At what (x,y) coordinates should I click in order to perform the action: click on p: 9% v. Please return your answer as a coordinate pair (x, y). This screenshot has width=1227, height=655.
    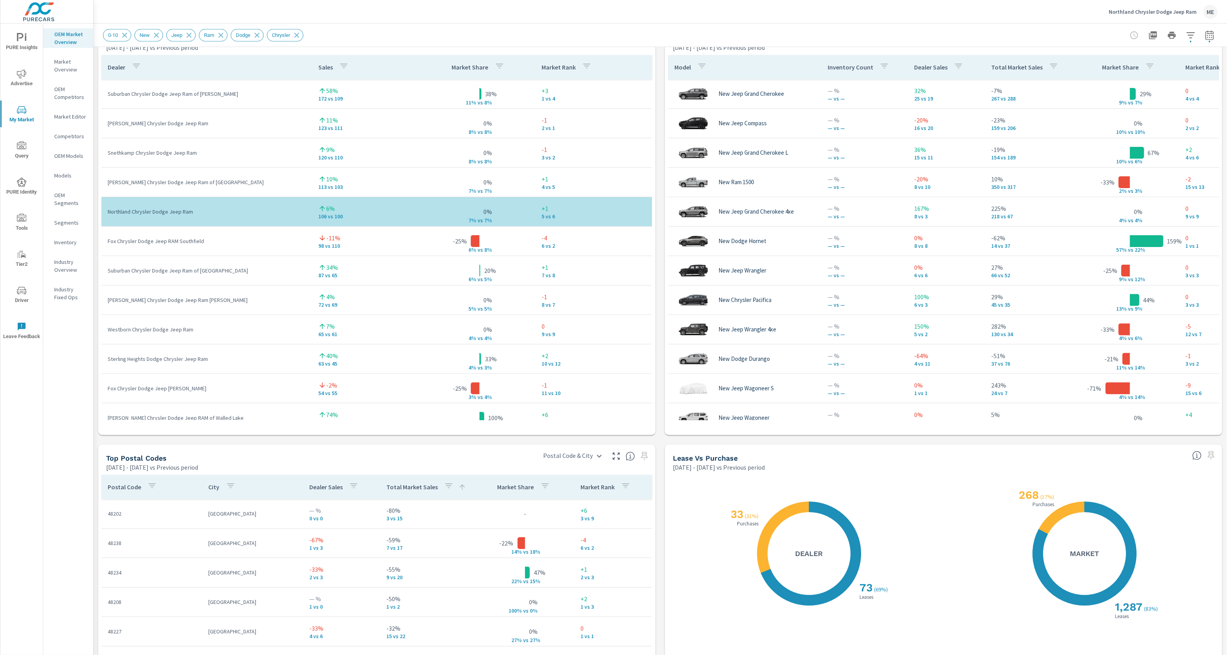
    Looking at the image, I should click on (1120, 103).